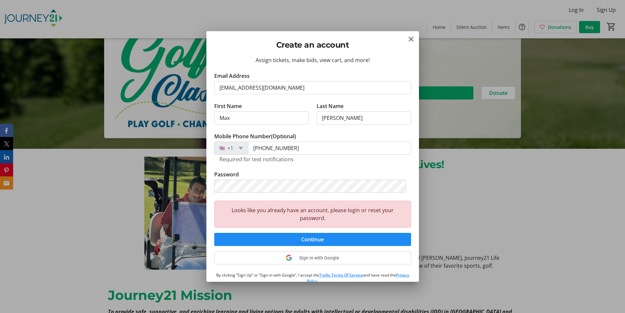 The width and height of the screenshot is (625, 313). Describe the element at coordinates (313, 278) in the screenshot. I see `p: By clicking “Sign Up” or “Sign in with Google”, I accept the and have read the .` at that location.